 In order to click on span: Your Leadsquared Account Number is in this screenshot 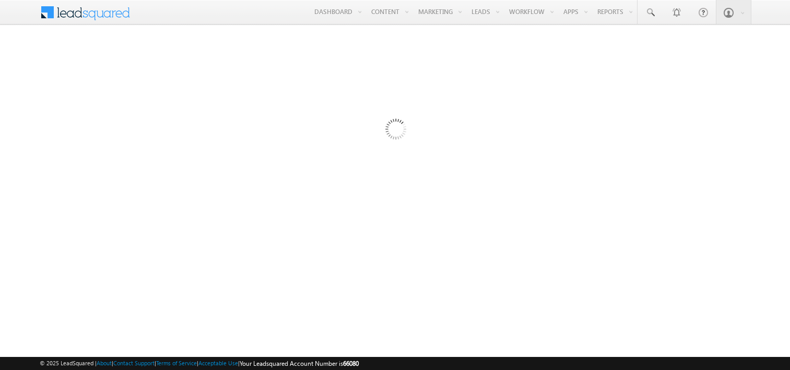, I will do `click(299, 363)`.